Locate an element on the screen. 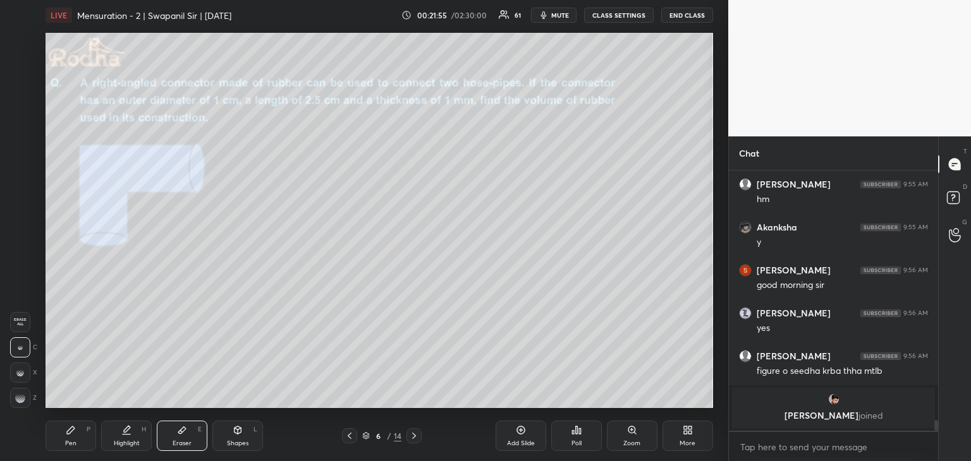 This screenshot has height=461, width=971. span: mute is located at coordinates (560, 15).